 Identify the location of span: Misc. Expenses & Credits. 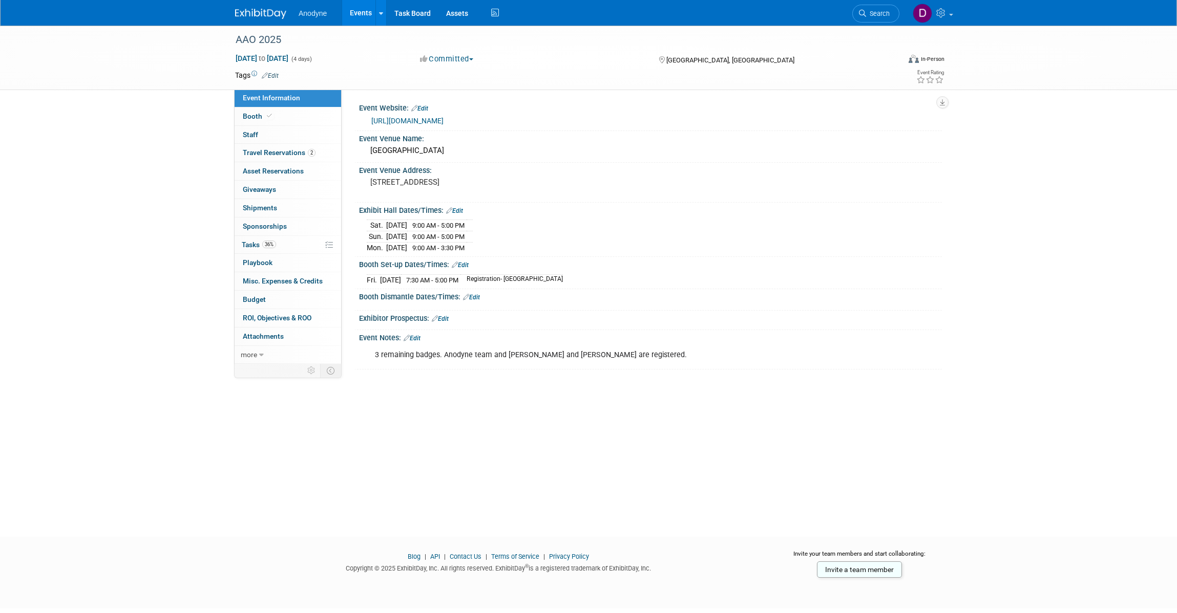
(283, 281).